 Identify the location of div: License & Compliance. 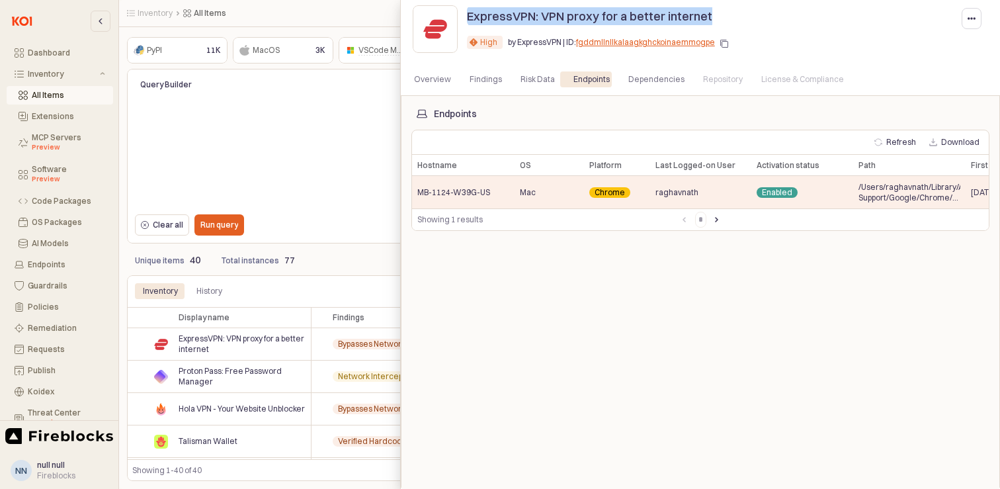
(802, 79).